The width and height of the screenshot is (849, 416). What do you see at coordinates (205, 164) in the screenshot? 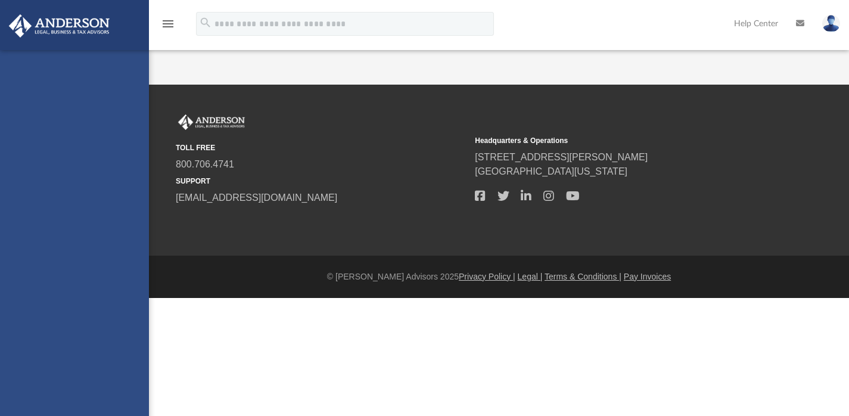
I see `a: 800.706.4741` at bounding box center [205, 164].